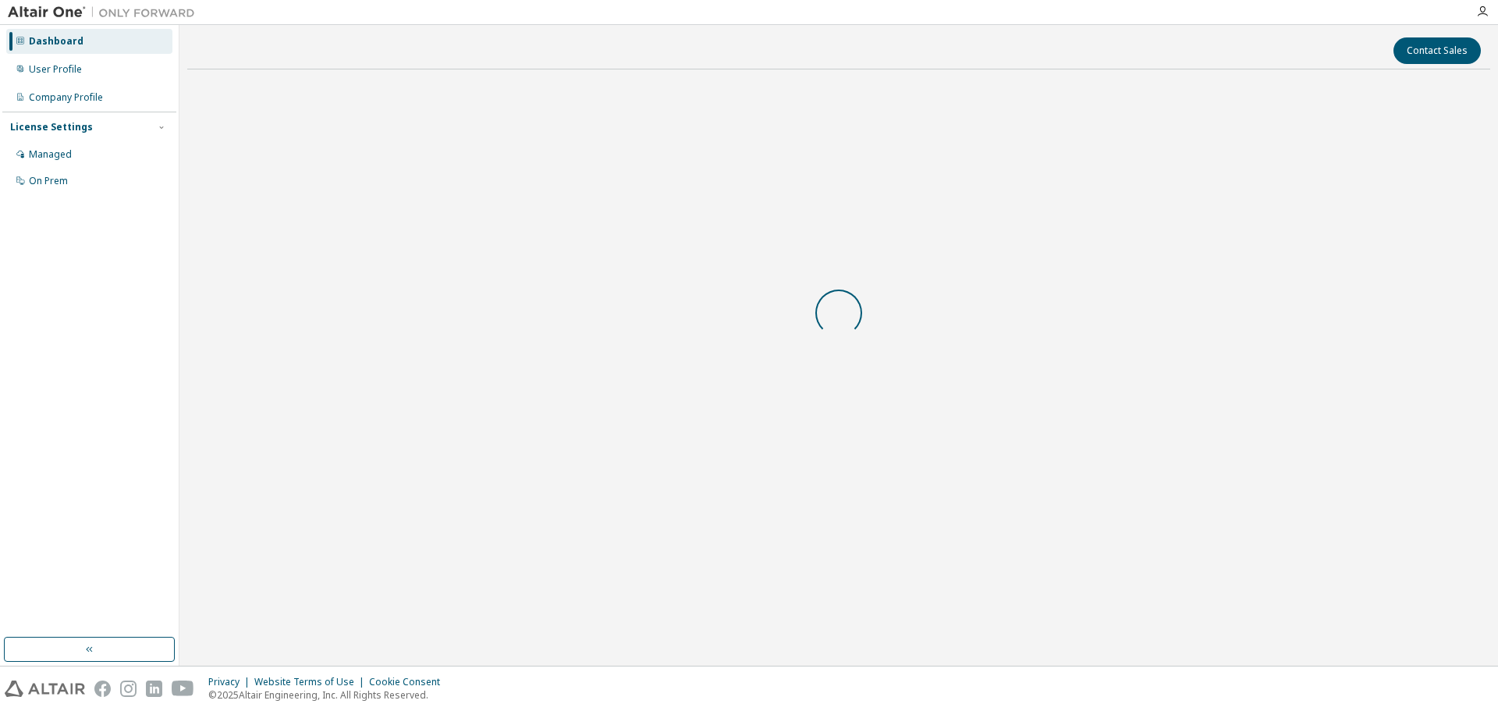 This screenshot has height=711, width=1498. I want to click on div: Website Terms of Use, so click(311, 682).